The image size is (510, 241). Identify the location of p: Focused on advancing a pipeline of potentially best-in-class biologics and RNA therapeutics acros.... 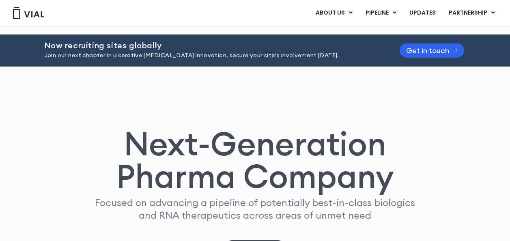
(255, 209).